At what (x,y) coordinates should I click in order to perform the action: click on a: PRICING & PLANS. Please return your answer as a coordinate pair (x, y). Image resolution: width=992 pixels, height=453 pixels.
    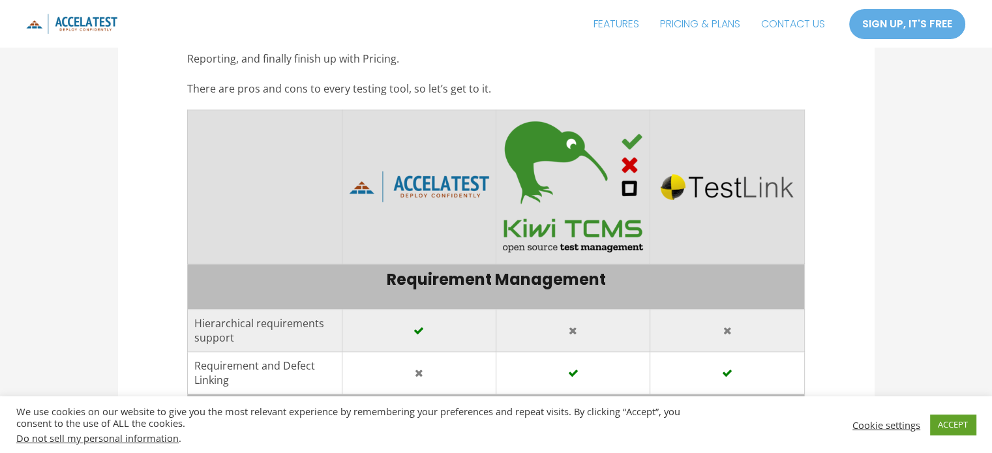
    Looking at the image, I should click on (699, 24).